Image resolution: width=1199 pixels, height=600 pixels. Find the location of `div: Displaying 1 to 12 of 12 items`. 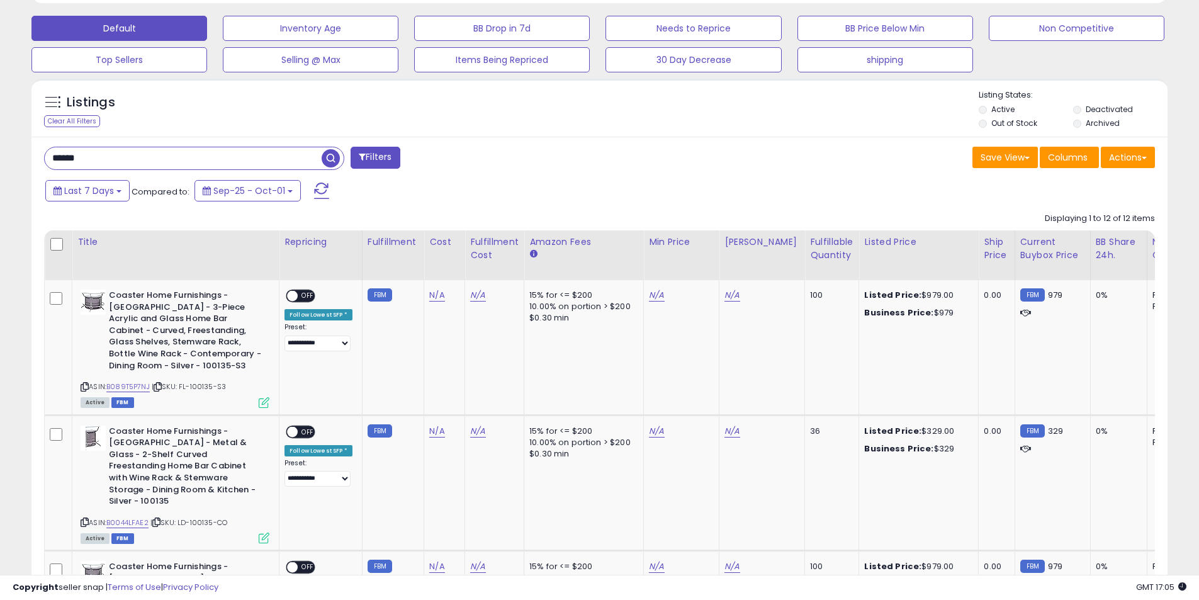

div: Displaying 1 to 12 of 12 items is located at coordinates (1100, 218).